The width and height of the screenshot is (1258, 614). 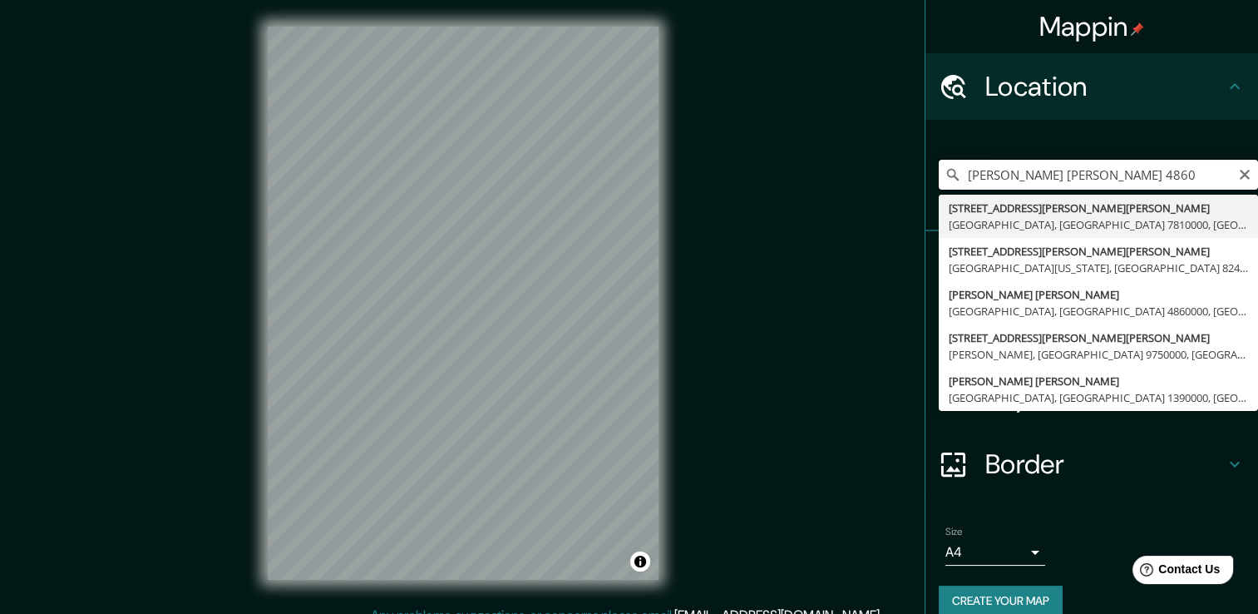 What do you see at coordinates (1105, 397) in the screenshot?
I see `h4: Layout` at bounding box center [1105, 397].